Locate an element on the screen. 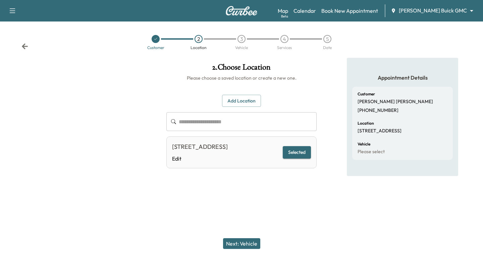  a: Calendar is located at coordinates (304, 11).